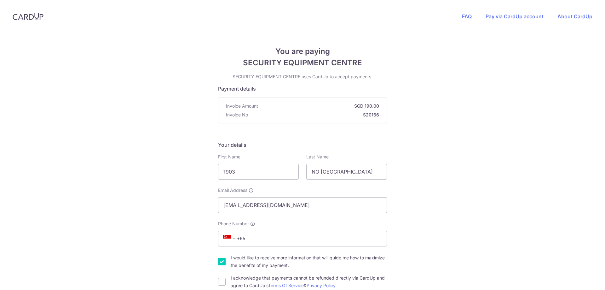 This screenshot has height=290, width=605. Describe the element at coordinates (303, 145) in the screenshot. I see `h5: Your details` at that location.